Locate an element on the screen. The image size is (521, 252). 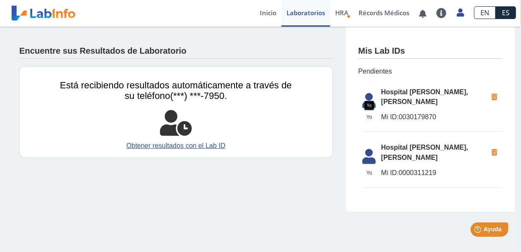
a: Obtener resultados con el Lab ID is located at coordinates (176, 146).